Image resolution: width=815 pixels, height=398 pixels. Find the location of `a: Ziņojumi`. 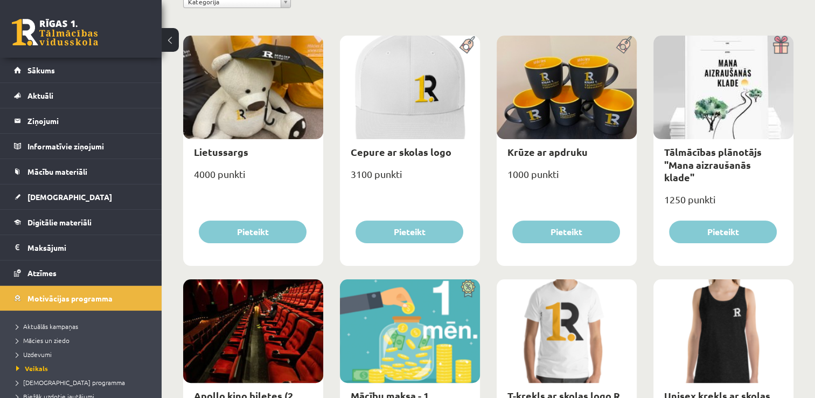

a: Ziņojumi is located at coordinates (81, 121).